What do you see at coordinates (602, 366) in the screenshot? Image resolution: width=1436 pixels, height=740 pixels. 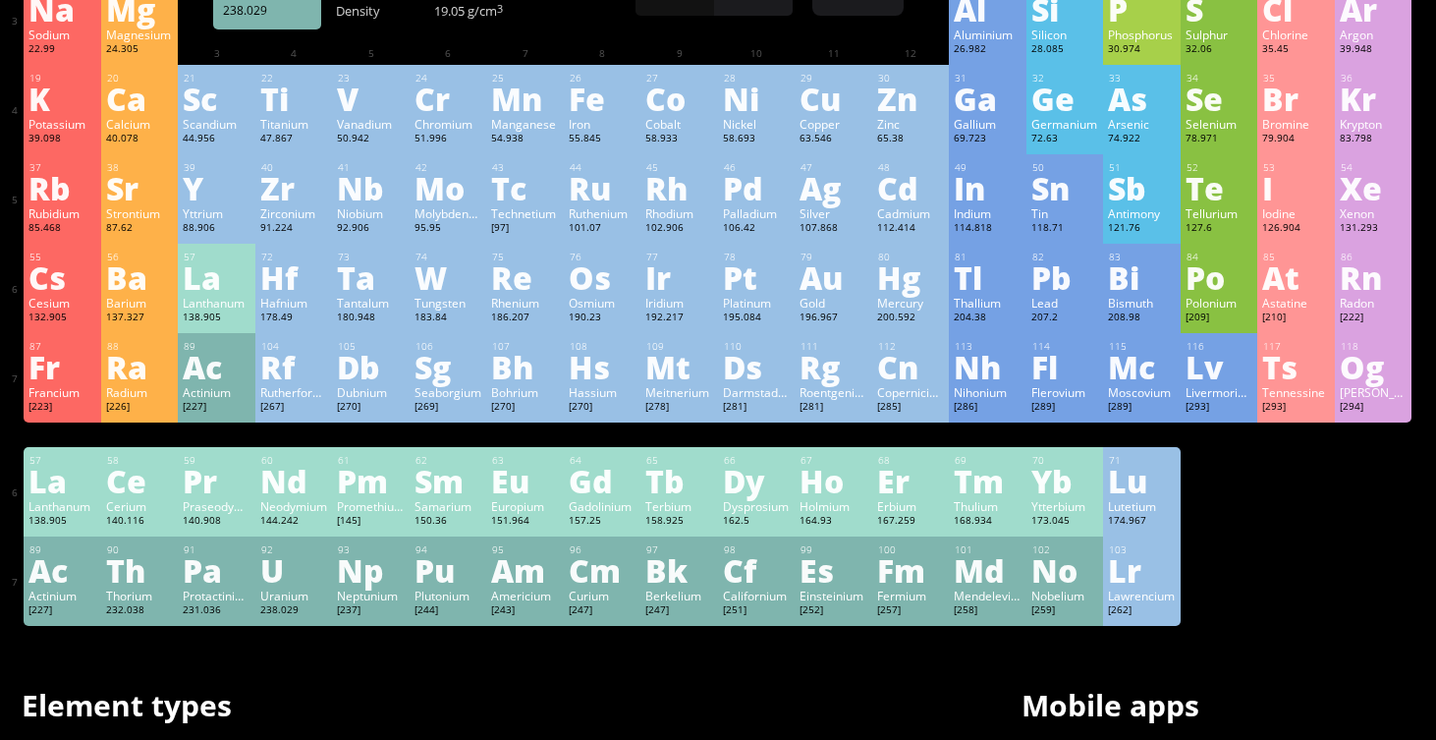 I see `div: Hs` at bounding box center [602, 366].